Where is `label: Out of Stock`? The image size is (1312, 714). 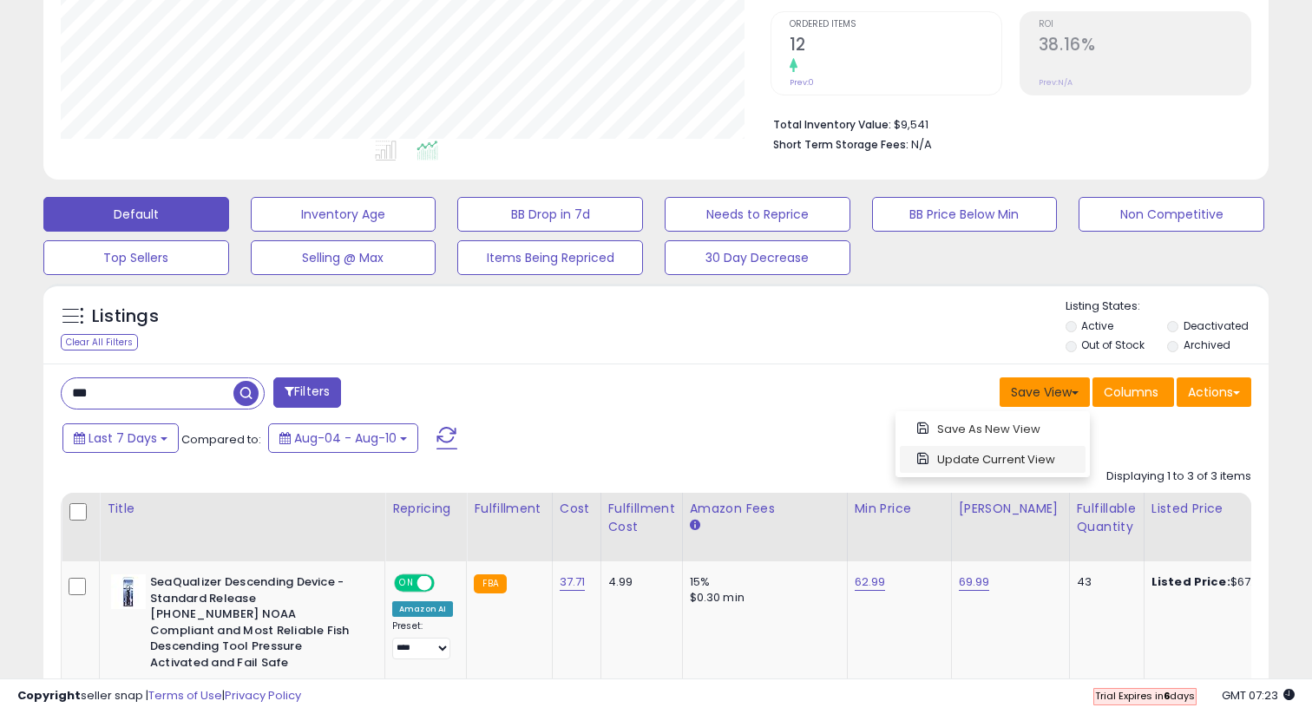
label: Out of Stock is located at coordinates (1112, 344).